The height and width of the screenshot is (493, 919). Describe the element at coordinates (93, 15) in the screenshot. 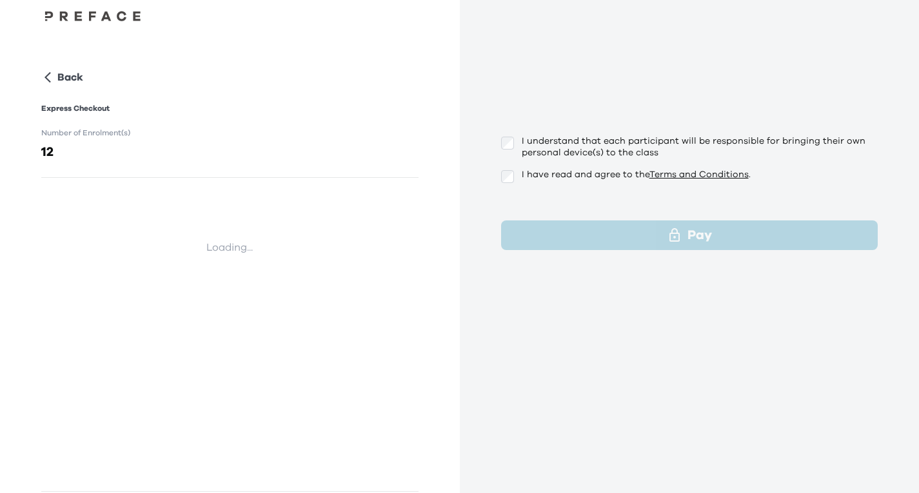

I see `img: Preface Logo` at that location.